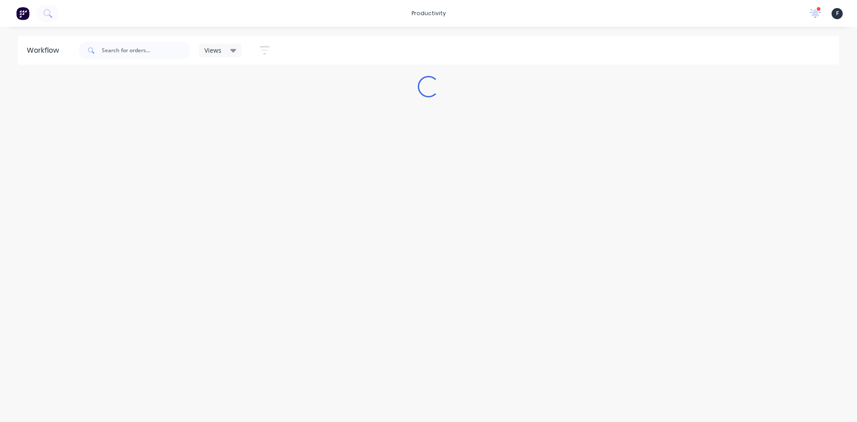  What do you see at coordinates (428, 13) in the screenshot?
I see `div: productivity` at bounding box center [428, 13].